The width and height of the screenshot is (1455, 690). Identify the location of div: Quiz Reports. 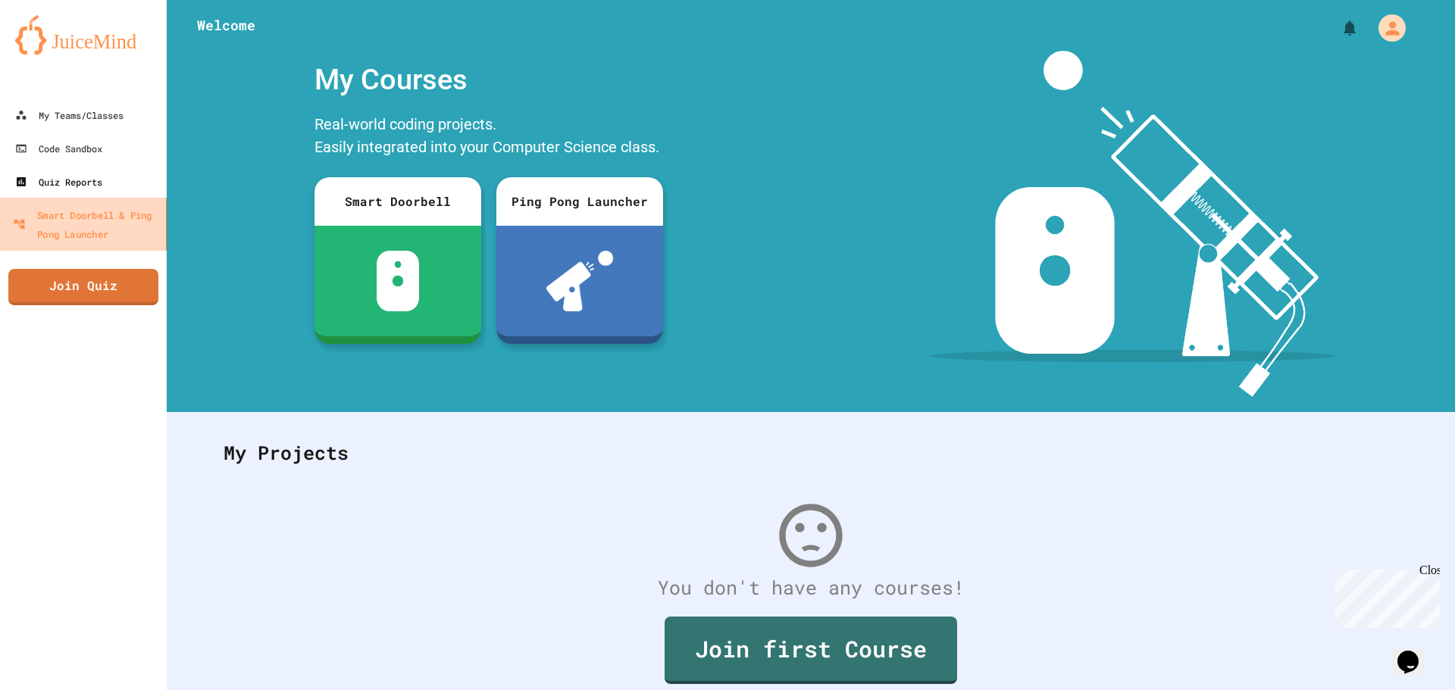
(58, 182).